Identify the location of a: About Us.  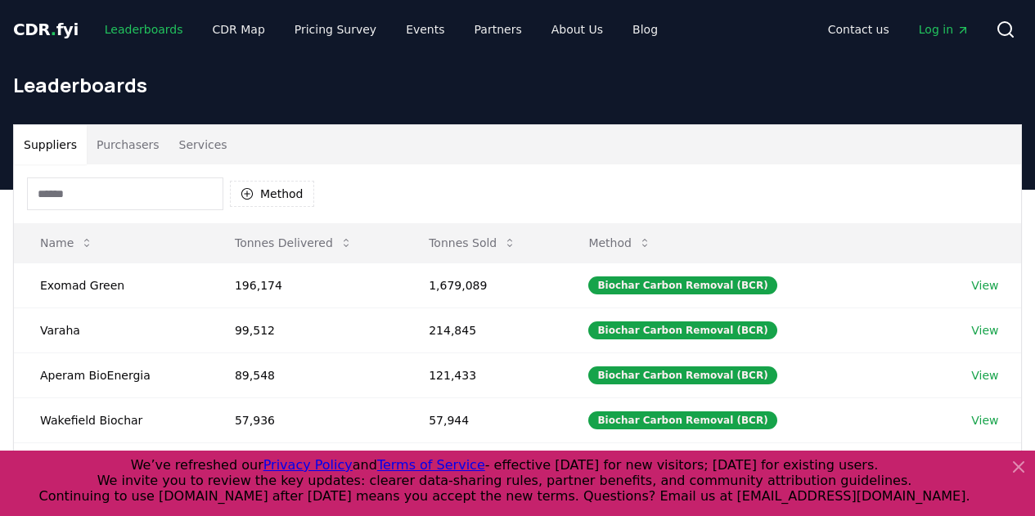
(577, 29).